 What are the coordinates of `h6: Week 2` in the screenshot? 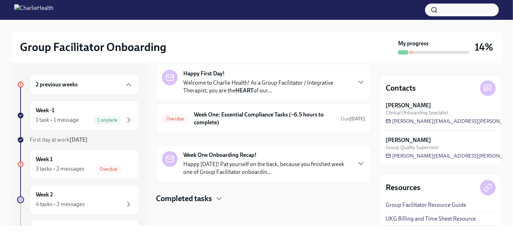 It's located at (44, 195).